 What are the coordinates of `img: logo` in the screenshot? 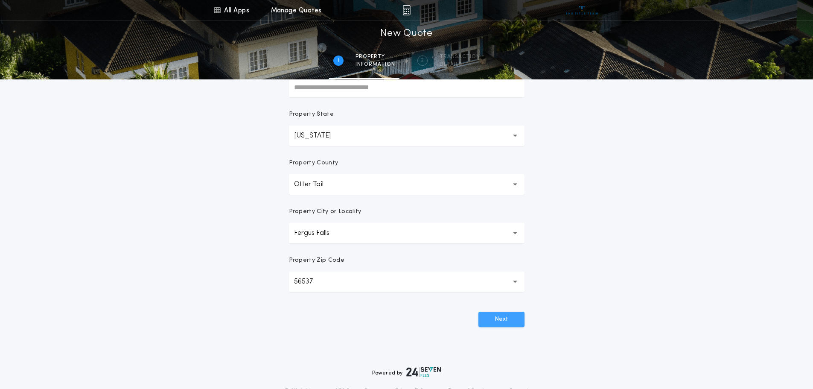 It's located at (424, 372).